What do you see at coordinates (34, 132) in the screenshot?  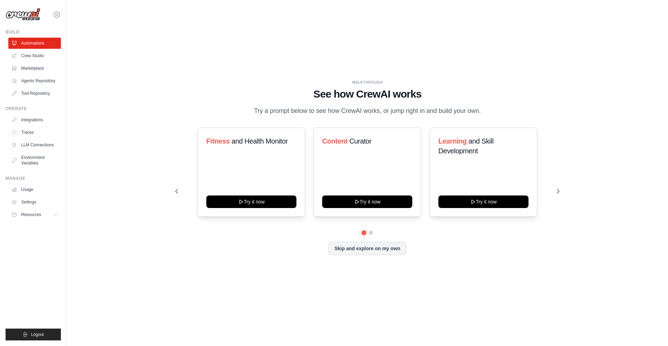 I see `a: Traces` at bounding box center [34, 132].